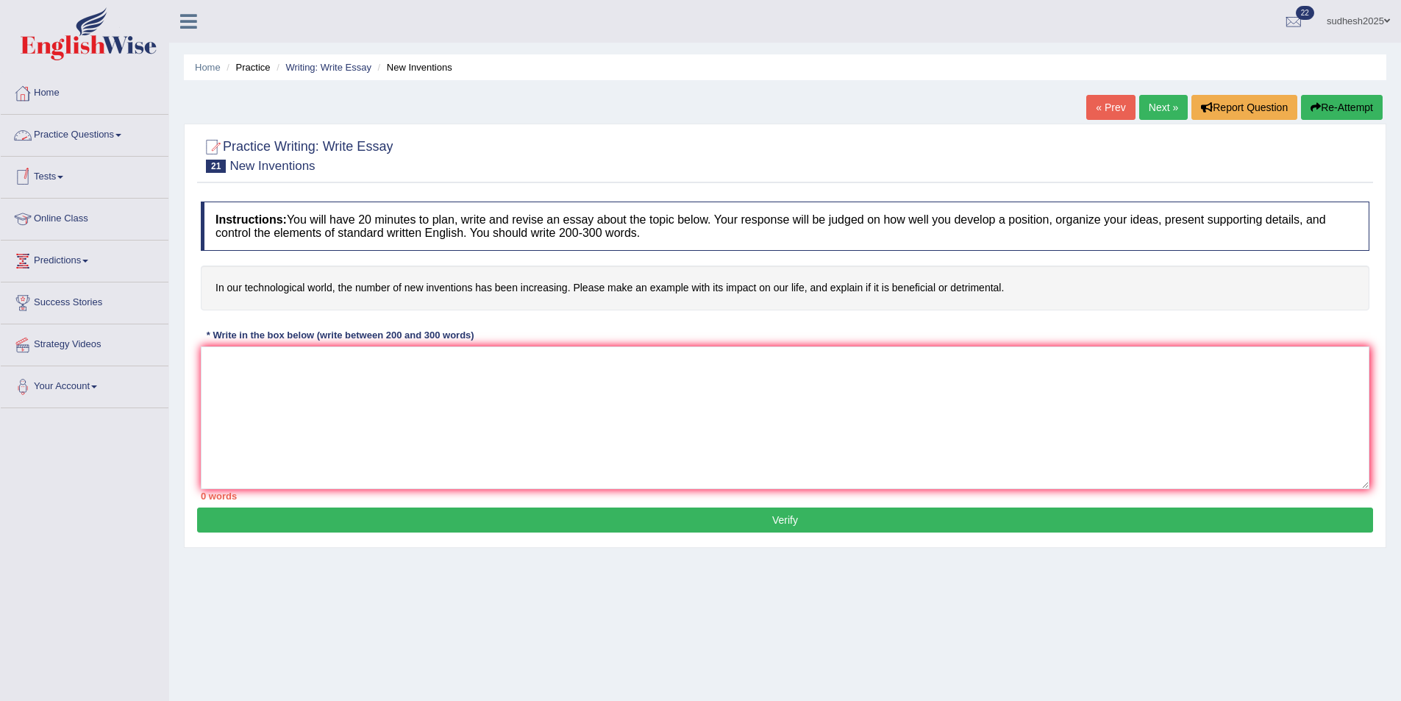  Describe the element at coordinates (296, 154) in the screenshot. I see `h2: Practice Writing: Write Essay` at that location.